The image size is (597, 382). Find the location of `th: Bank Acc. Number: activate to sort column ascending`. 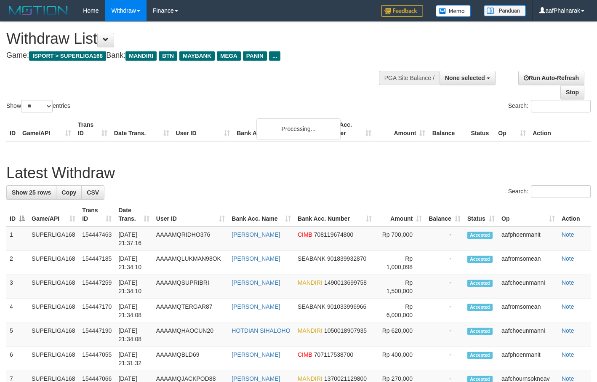

th: Bank Acc. Number: activate to sort column ascending is located at coordinates (335, 214).